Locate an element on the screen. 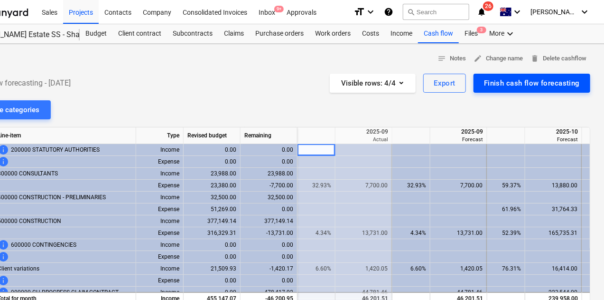 Image resolution: width=604 pixels, height=300 pixels. i: format_size is located at coordinates (359, 12).